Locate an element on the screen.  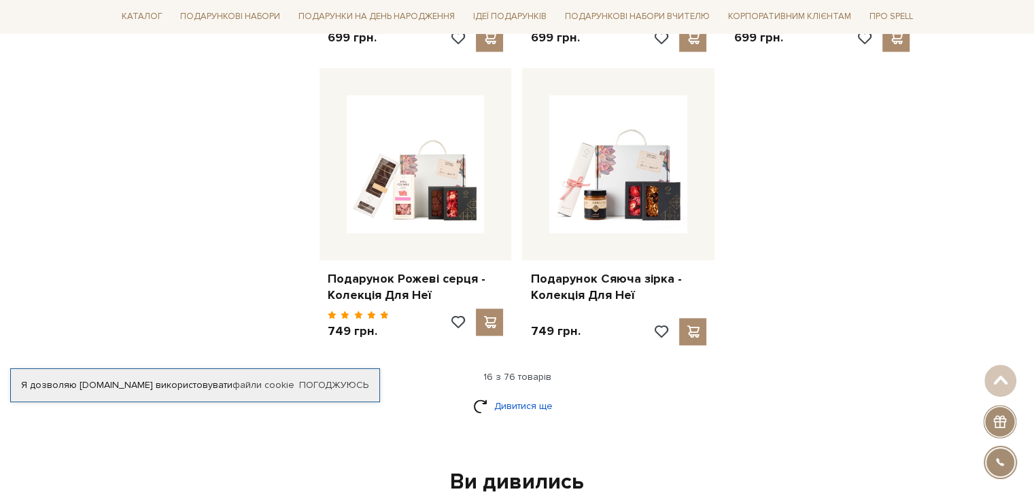
a: Дивитися ще is located at coordinates (517, 406).